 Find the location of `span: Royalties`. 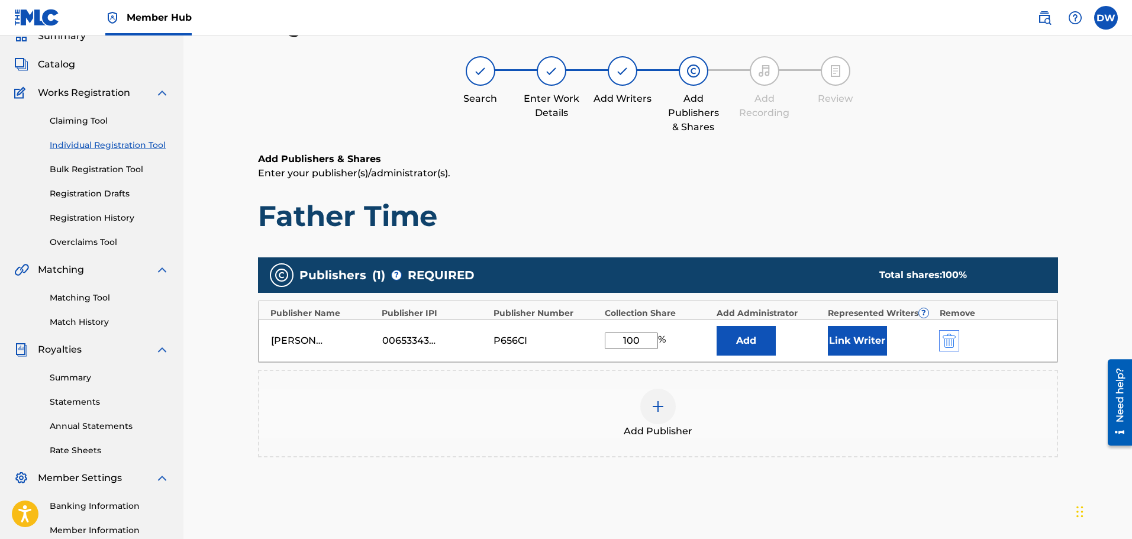

span: Royalties is located at coordinates (60, 350).